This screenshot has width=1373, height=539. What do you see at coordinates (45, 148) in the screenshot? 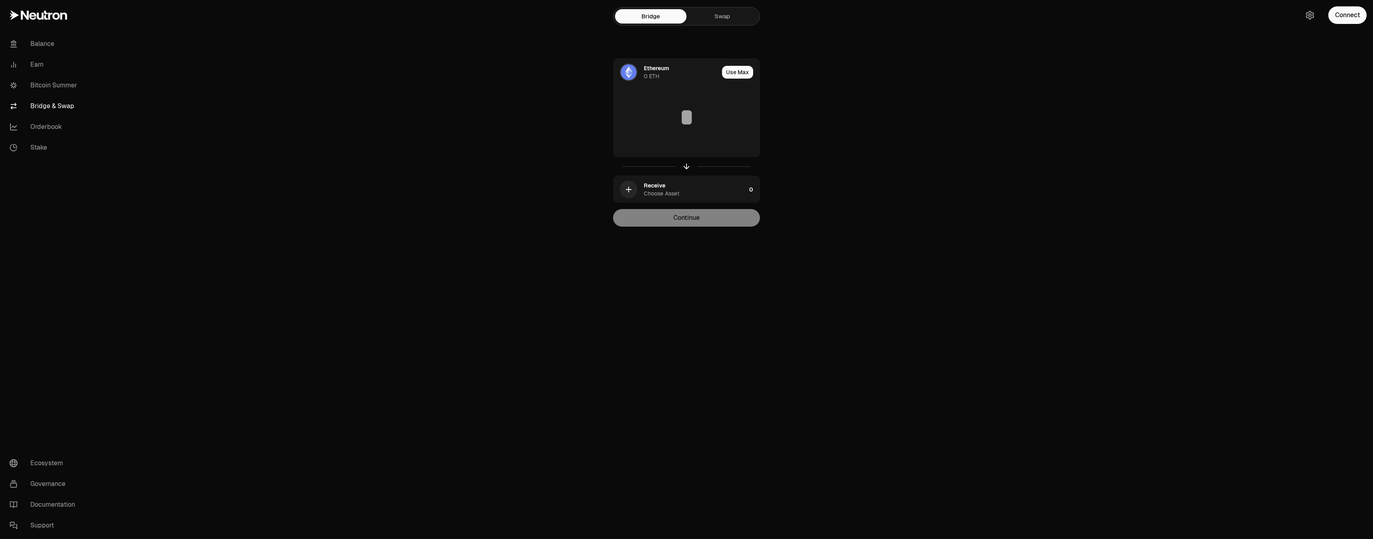
I see `a: Stake` at bounding box center [45, 148].